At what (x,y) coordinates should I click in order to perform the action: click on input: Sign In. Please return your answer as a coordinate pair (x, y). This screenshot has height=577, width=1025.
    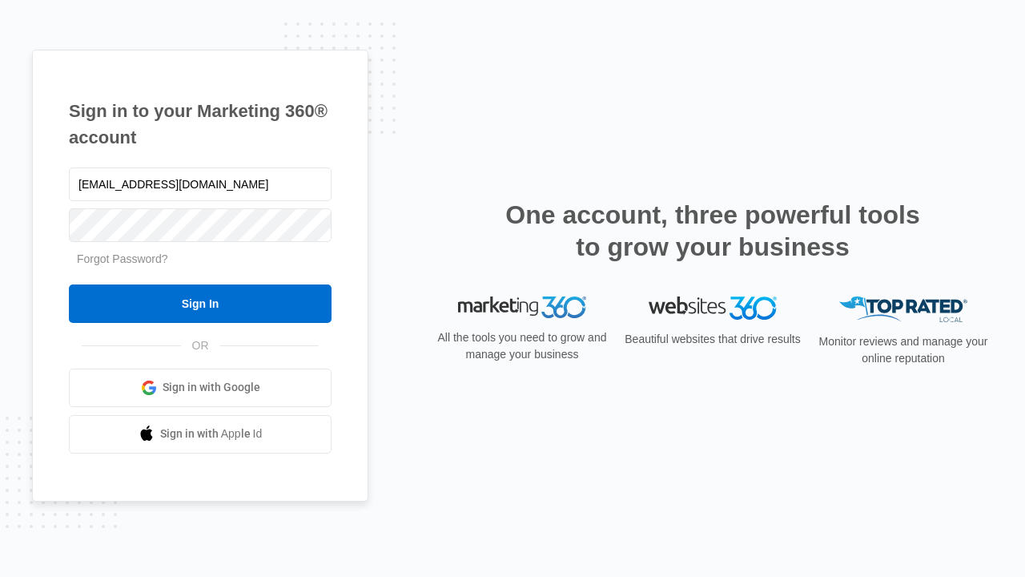
    Looking at the image, I should click on (200, 304).